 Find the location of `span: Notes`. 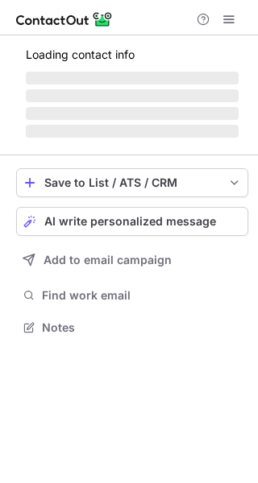

span: Notes is located at coordinates (142, 328).